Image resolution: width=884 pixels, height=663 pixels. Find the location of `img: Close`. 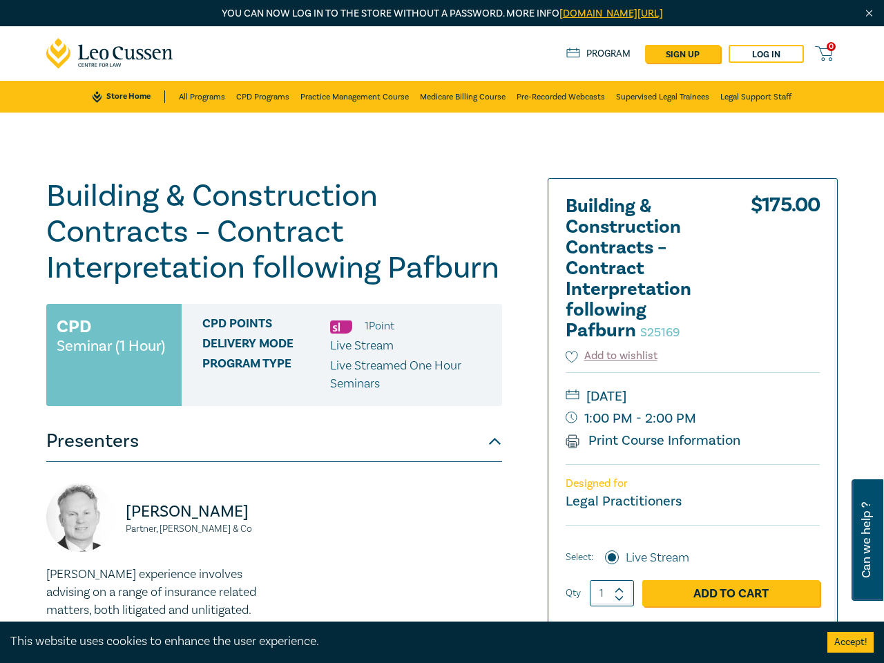

img: Close is located at coordinates (869, 13).